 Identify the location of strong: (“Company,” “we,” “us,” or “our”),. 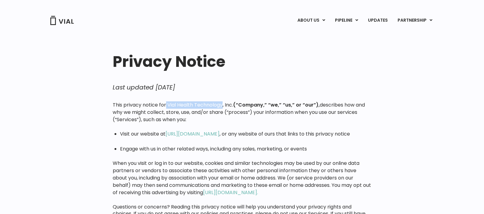
(276, 105).